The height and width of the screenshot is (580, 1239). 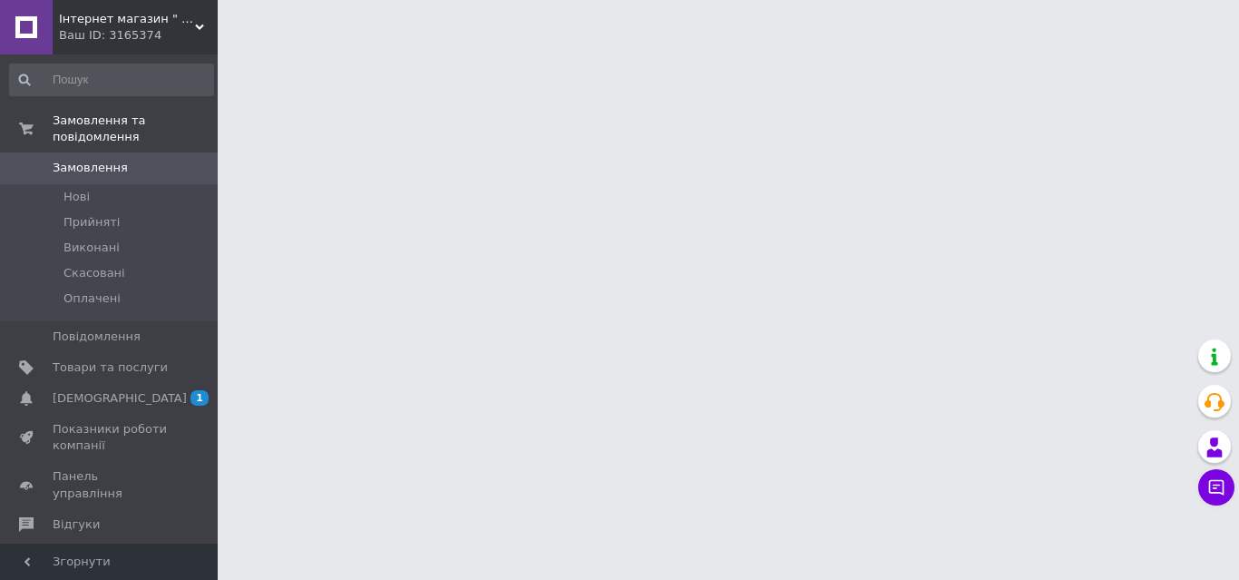 I want to click on div: Ваш ID: 3165374, so click(x=138, y=35).